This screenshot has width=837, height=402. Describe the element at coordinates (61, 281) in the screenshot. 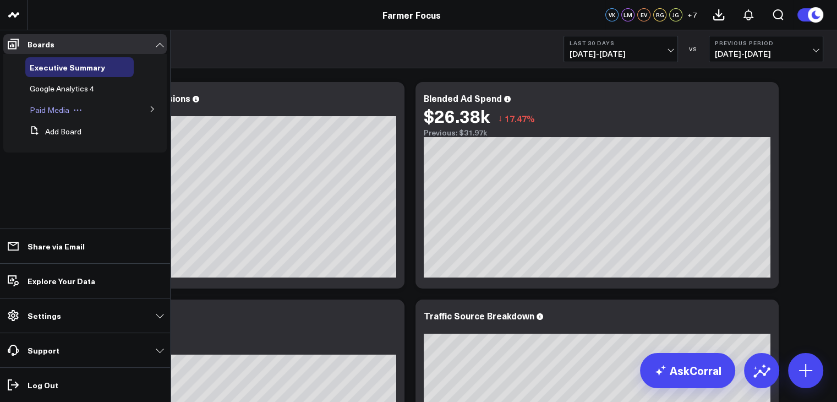

I see `p: Explore Your Data` at that location.